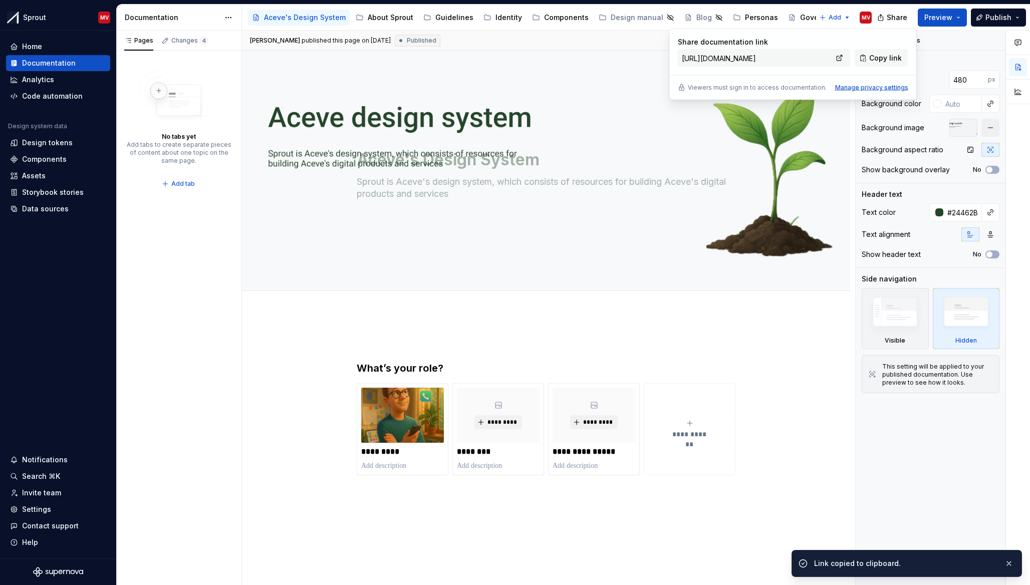 This screenshot has width=1030, height=585. Describe the element at coordinates (179, 184) in the screenshot. I see `button: Add tab` at that location.